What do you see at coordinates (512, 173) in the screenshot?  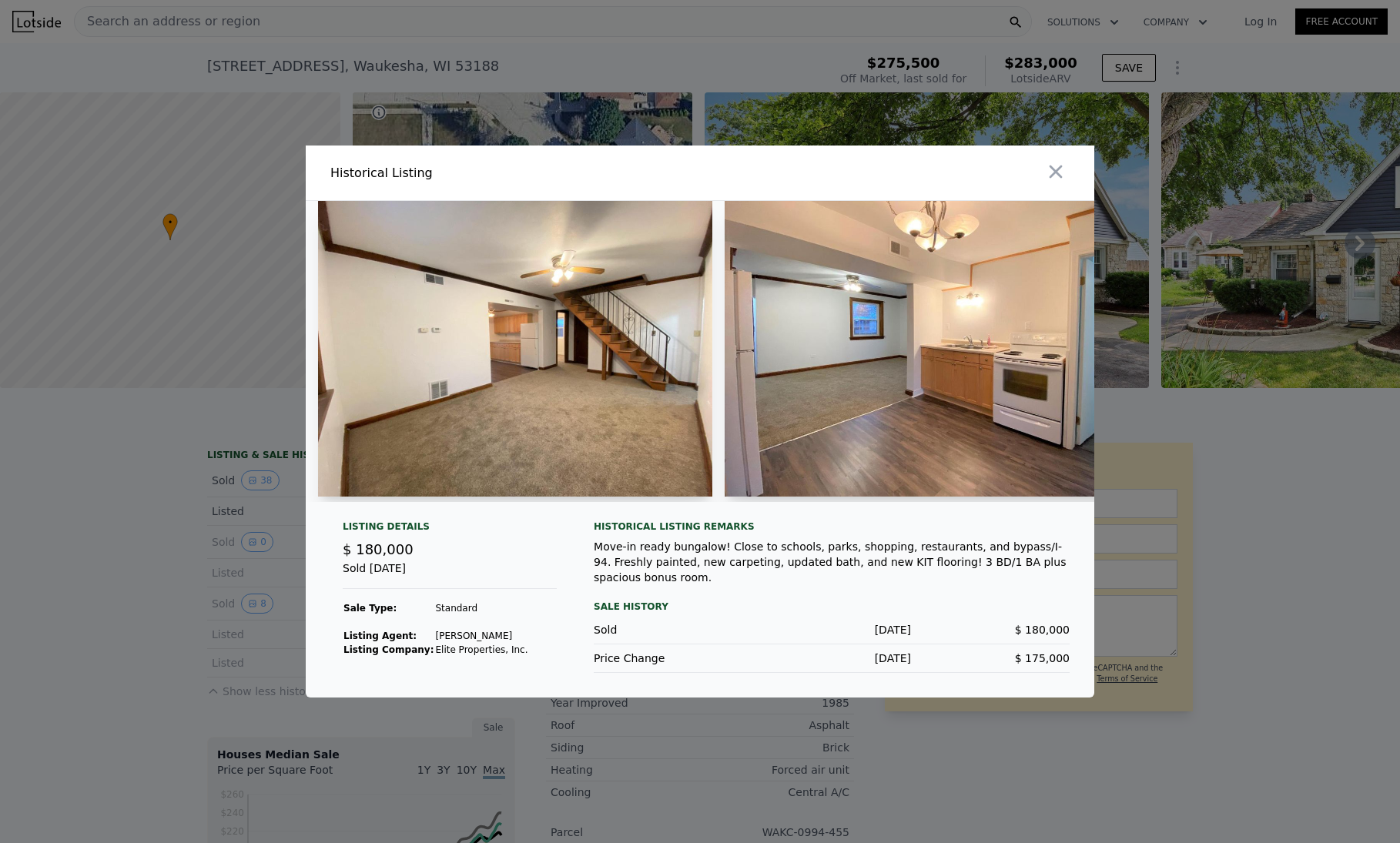 I see `div: Historical Listing` at bounding box center [512, 173].